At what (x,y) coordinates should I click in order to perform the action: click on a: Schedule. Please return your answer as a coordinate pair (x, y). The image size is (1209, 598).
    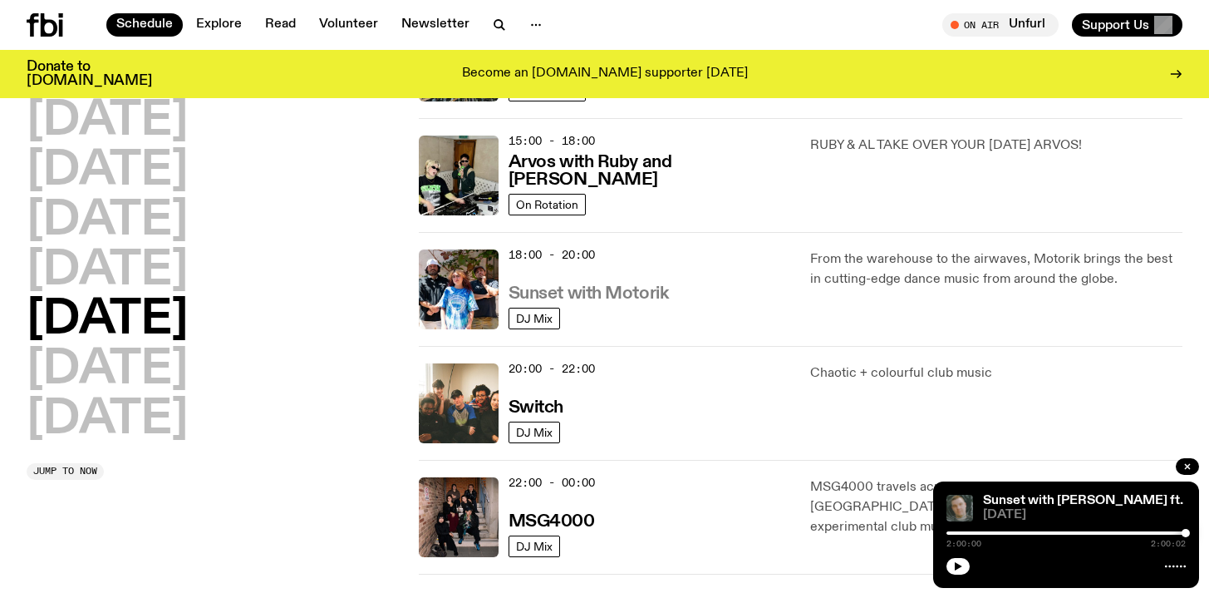
    Looking at the image, I should click on (145, 25).